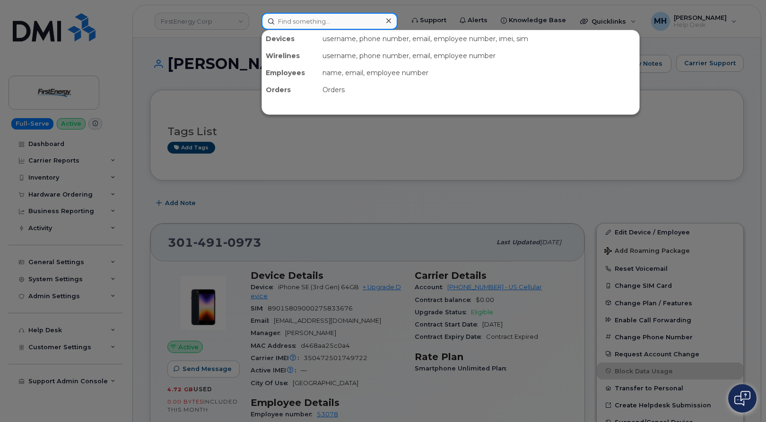 This screenshot has height=422, width=766. I want to click on div: username, phone number, email, employee number, imei, sim, so click(479, 39).